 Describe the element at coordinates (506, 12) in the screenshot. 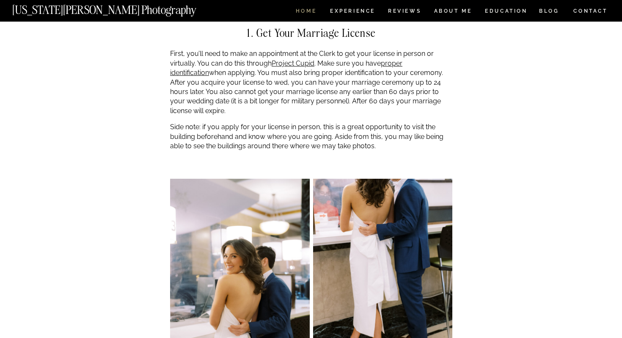

I see `a: EDUCATION` at that location.